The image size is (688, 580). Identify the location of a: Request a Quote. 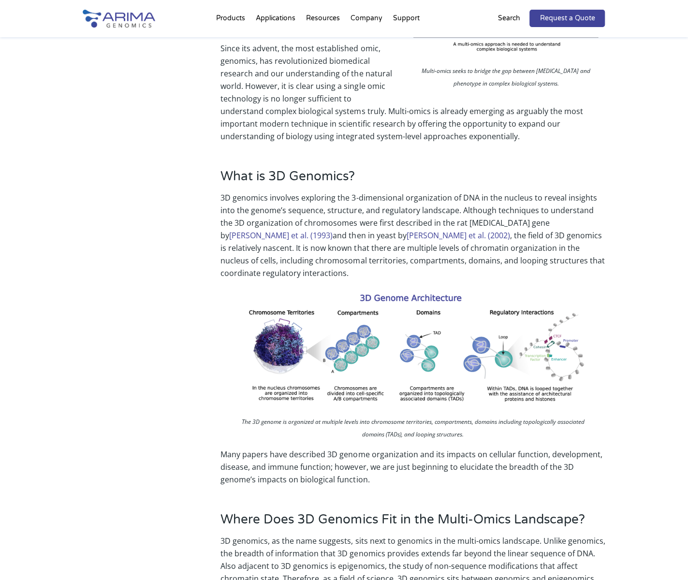
(567, 18).